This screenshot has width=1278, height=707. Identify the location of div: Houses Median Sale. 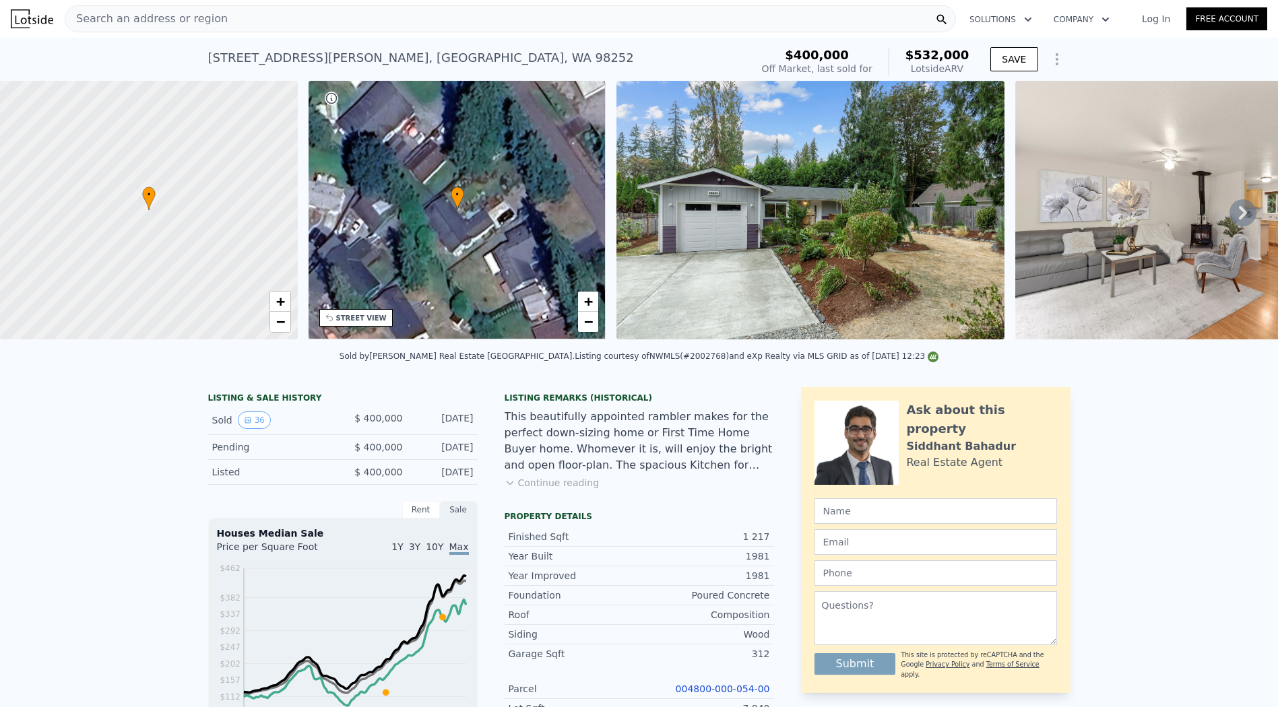
(343, 533).